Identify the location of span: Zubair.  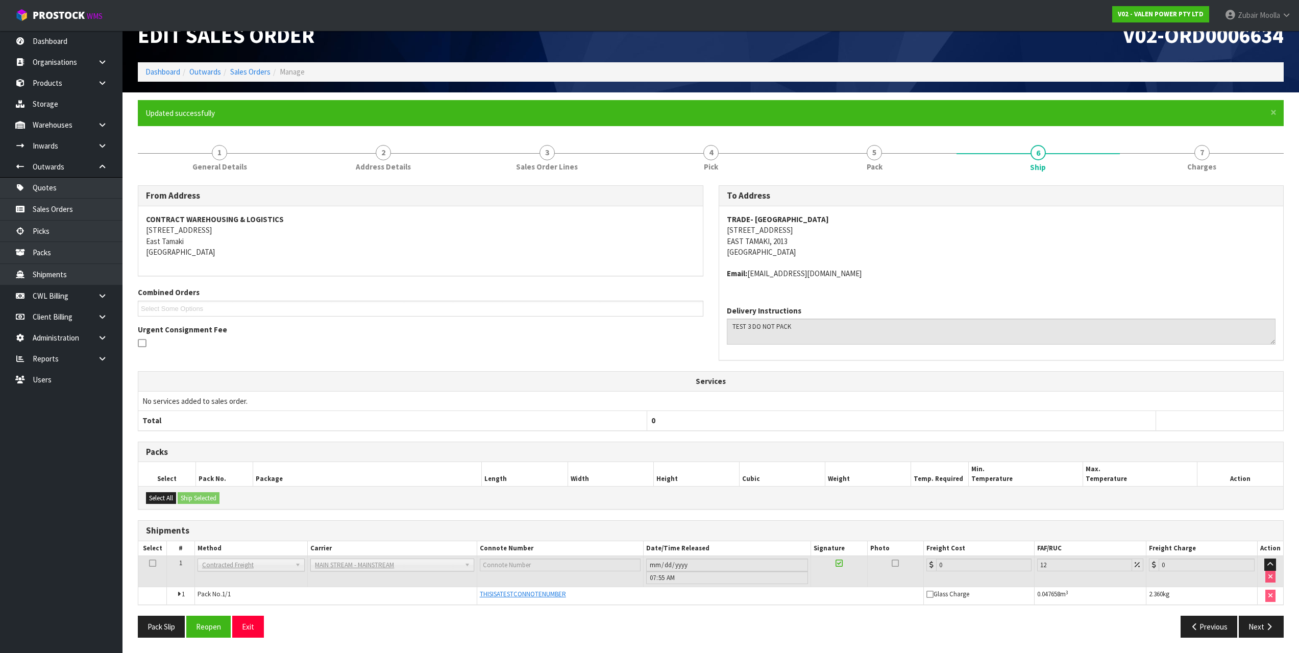
(1248, 15).